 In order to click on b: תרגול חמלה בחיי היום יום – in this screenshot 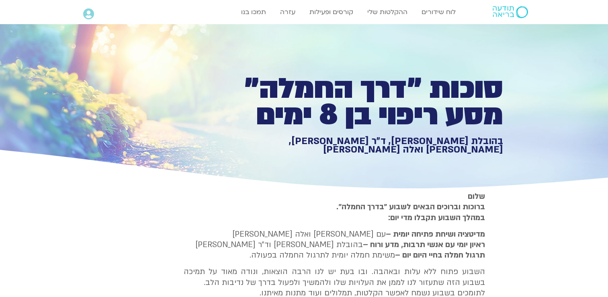, I will do `click(440, 255)`.